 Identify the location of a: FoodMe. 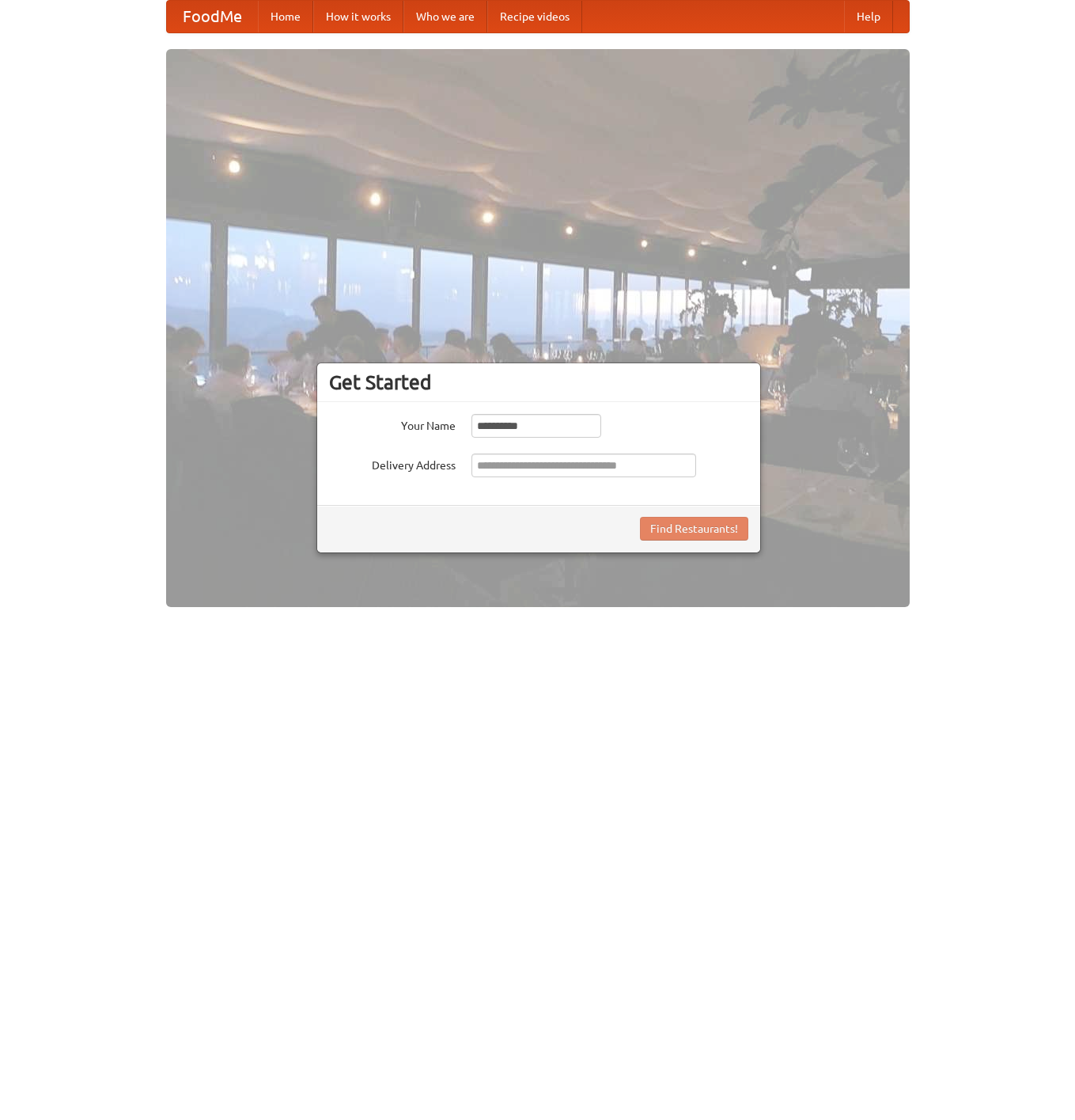
(212, 16).